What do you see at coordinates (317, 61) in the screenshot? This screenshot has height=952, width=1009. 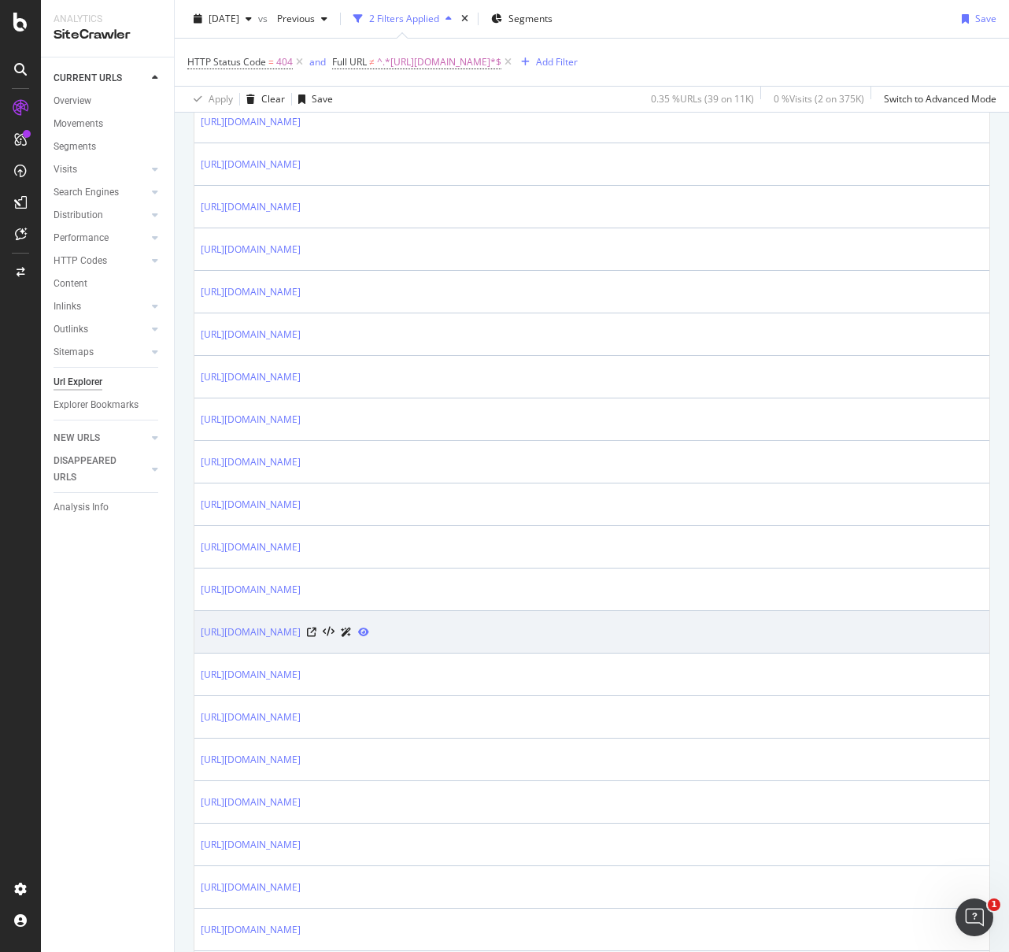 I see `button: and` at bounding box center [317, 61].